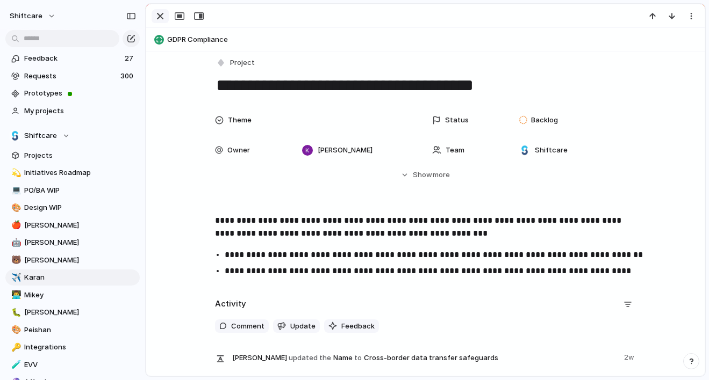 This screenshot has height=380, width=709. Describe the element at coordinates (128, 76) in the screenshot. I see `span: 300` at that location.